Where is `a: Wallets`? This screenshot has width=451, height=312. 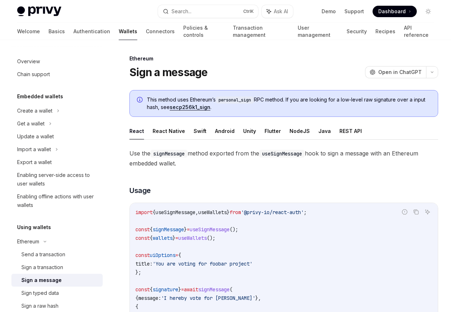
a: Wallets is located at coordinates (128, 31).